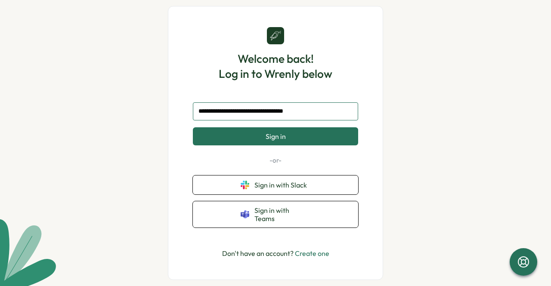  What do you see at coordinates (282, 214) in the screenshot?
I see `span: Sign in with Teams` at bounding box center [282, 214].